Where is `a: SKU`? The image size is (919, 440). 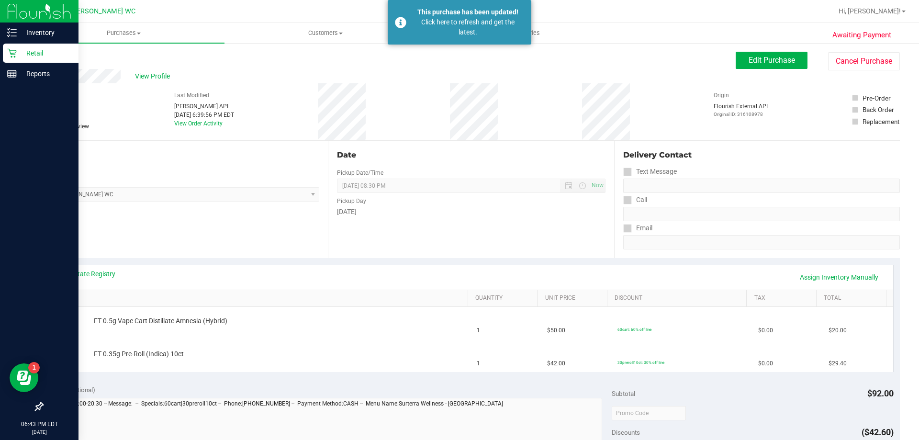
a: SKU is located at coordinates (260, 298).